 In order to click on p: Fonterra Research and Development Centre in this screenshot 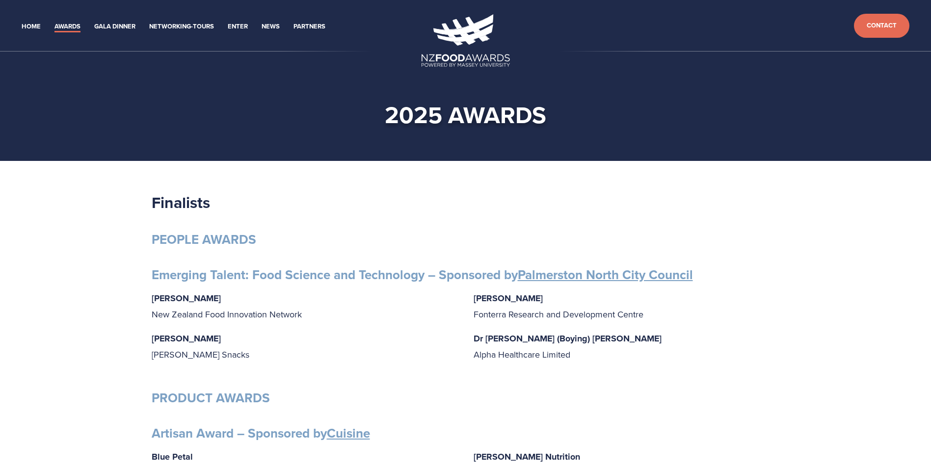, I will do `click(627, 306)`.